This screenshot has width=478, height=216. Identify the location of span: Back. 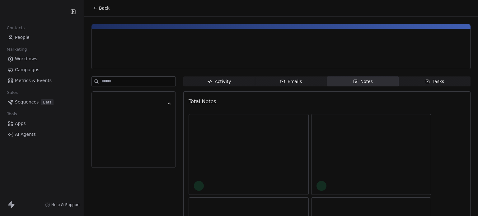
(104, 8).